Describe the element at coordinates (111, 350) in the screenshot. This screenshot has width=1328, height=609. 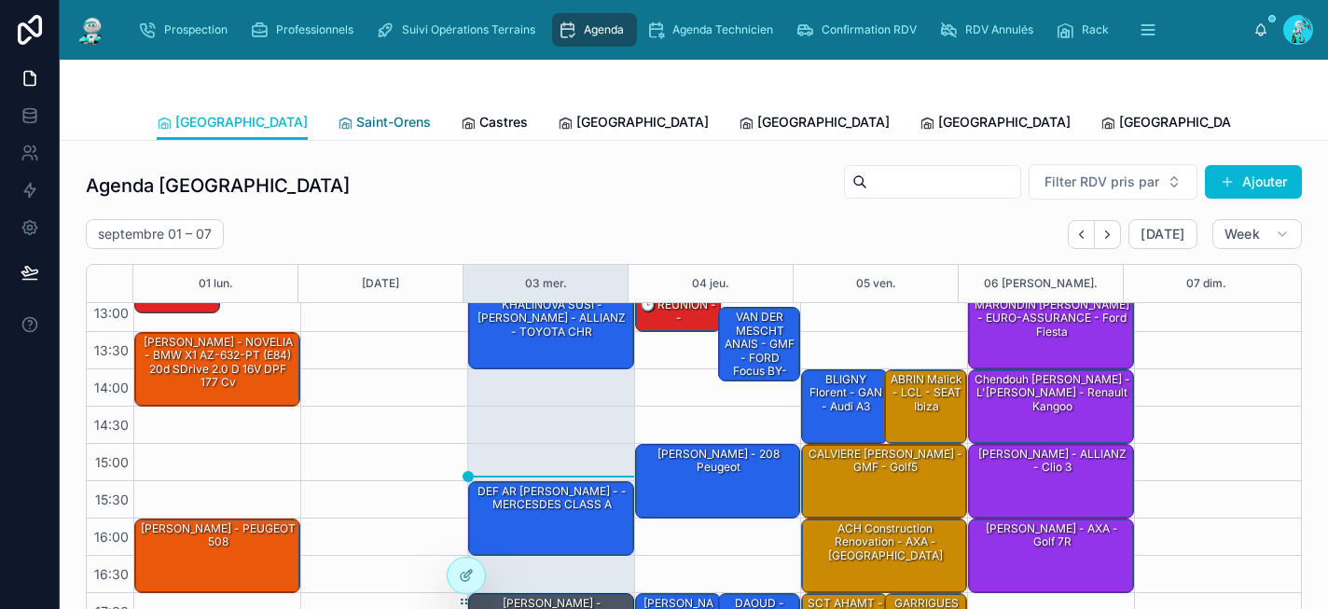
I see `span: 13:30` at that location.